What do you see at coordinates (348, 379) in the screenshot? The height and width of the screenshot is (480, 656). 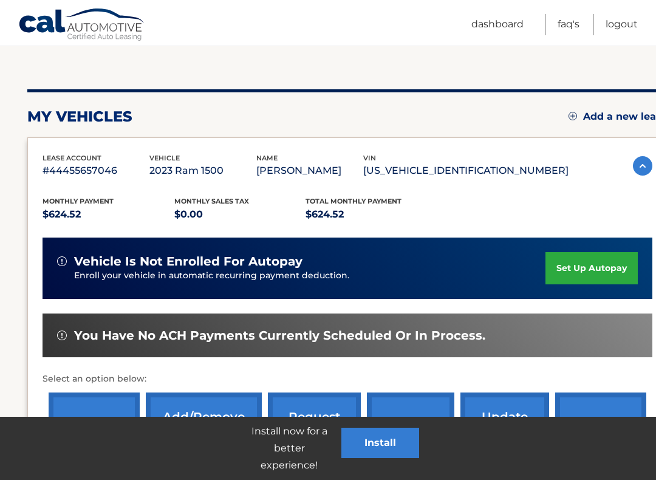 I see `p: Select an option below:` at bounding box center [348, 379].